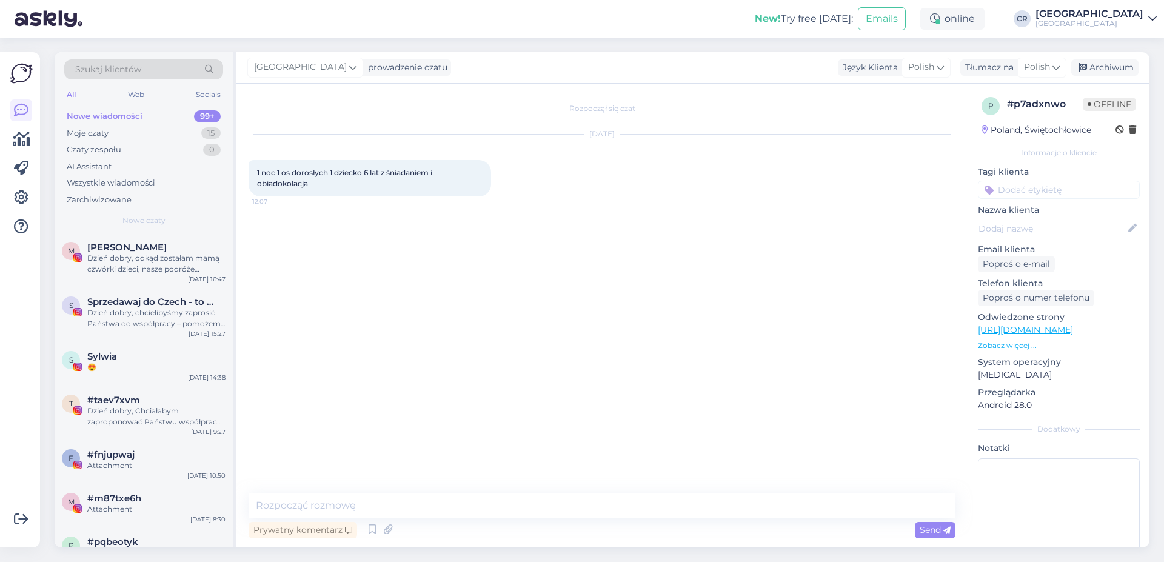 The height and width of the screenshot is (562, 1164). I want to click on div: Dzień dobry, odkąd zostałam mamą czwórki dzieci, nasze podróże wyglądają zupełnie inaczej. Zaczęł..., so click(156, 264).